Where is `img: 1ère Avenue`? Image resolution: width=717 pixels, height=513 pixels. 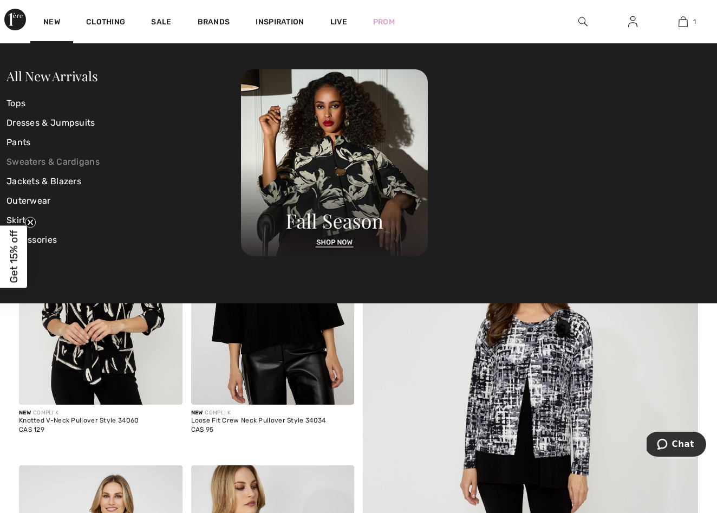
img: 1ère Avenue is located at coordinates (15, 19).